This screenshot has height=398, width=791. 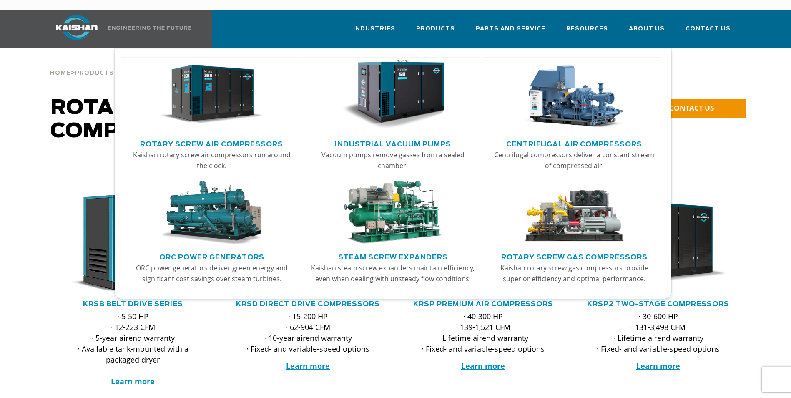 I want to click on span: Resources, so click(x=587, y=29).